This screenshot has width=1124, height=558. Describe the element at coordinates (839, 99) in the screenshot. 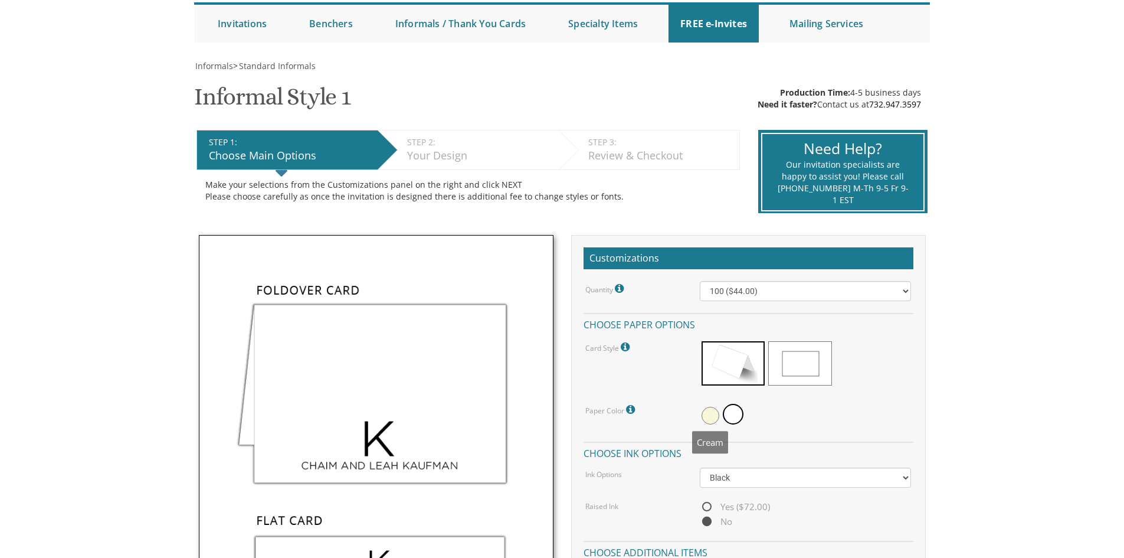

I see `div: 4-5 business days Contact us at` at that location.